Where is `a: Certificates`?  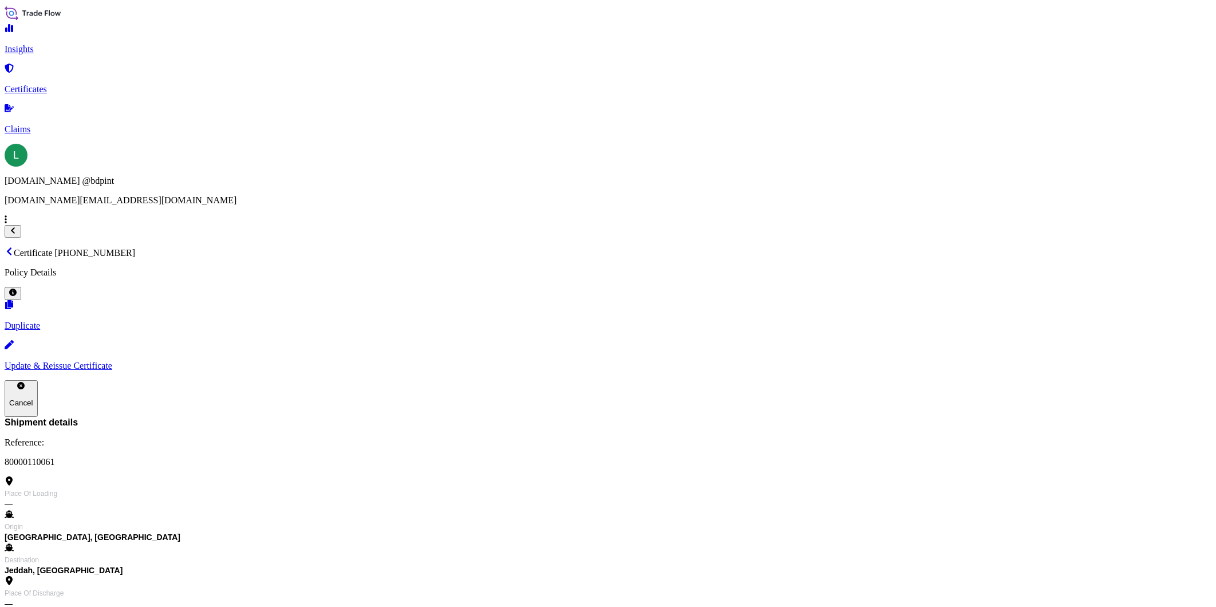
a: Certificates is located at coordinates (608, 80).